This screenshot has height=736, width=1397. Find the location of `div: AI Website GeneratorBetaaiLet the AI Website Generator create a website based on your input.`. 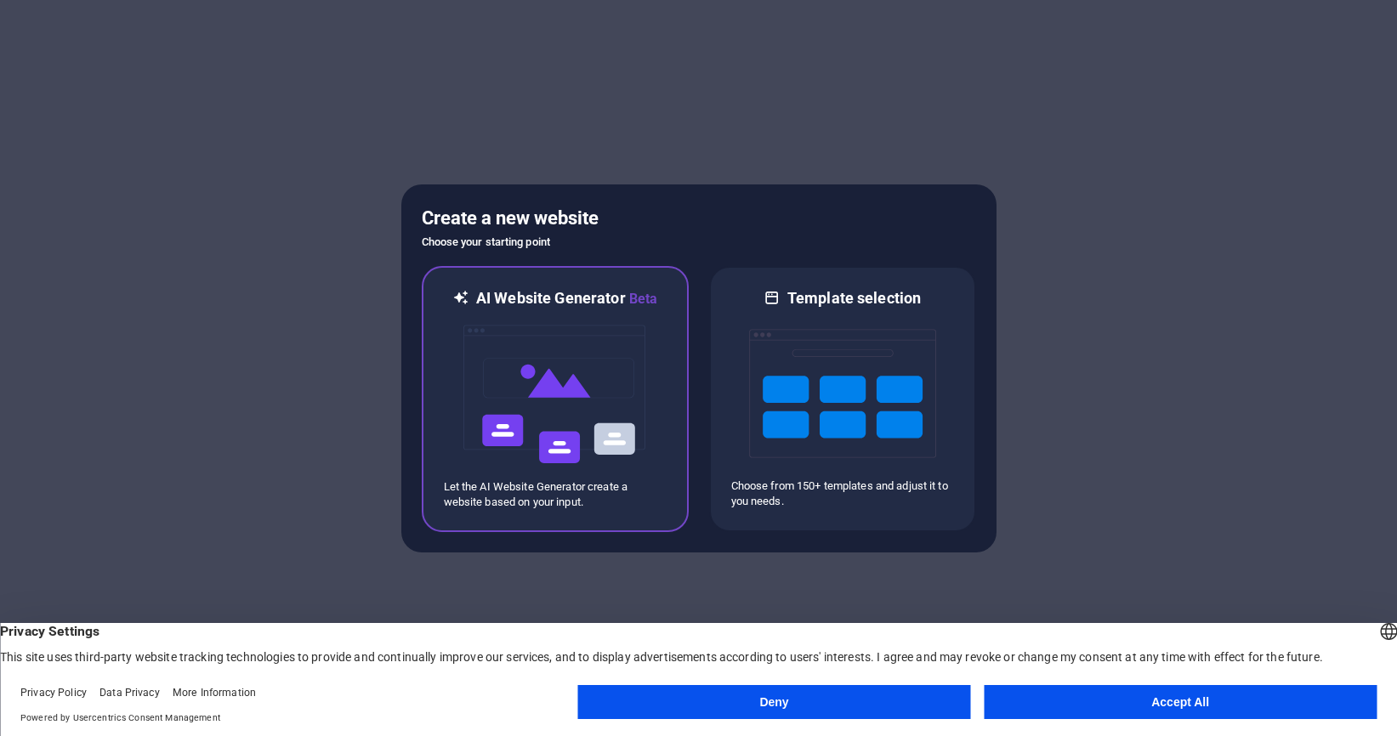

div: AI Website GeneratorBetaaiLet the AI Website Generator create a website based on your input. is located at coordinates (555, 399).